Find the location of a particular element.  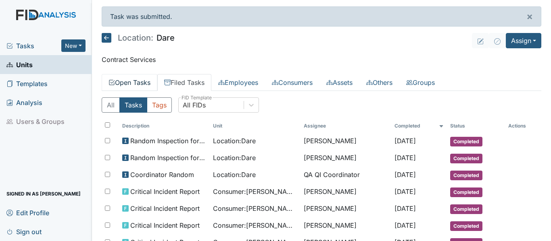

a: Tasks is located at coordinates (34, 46).